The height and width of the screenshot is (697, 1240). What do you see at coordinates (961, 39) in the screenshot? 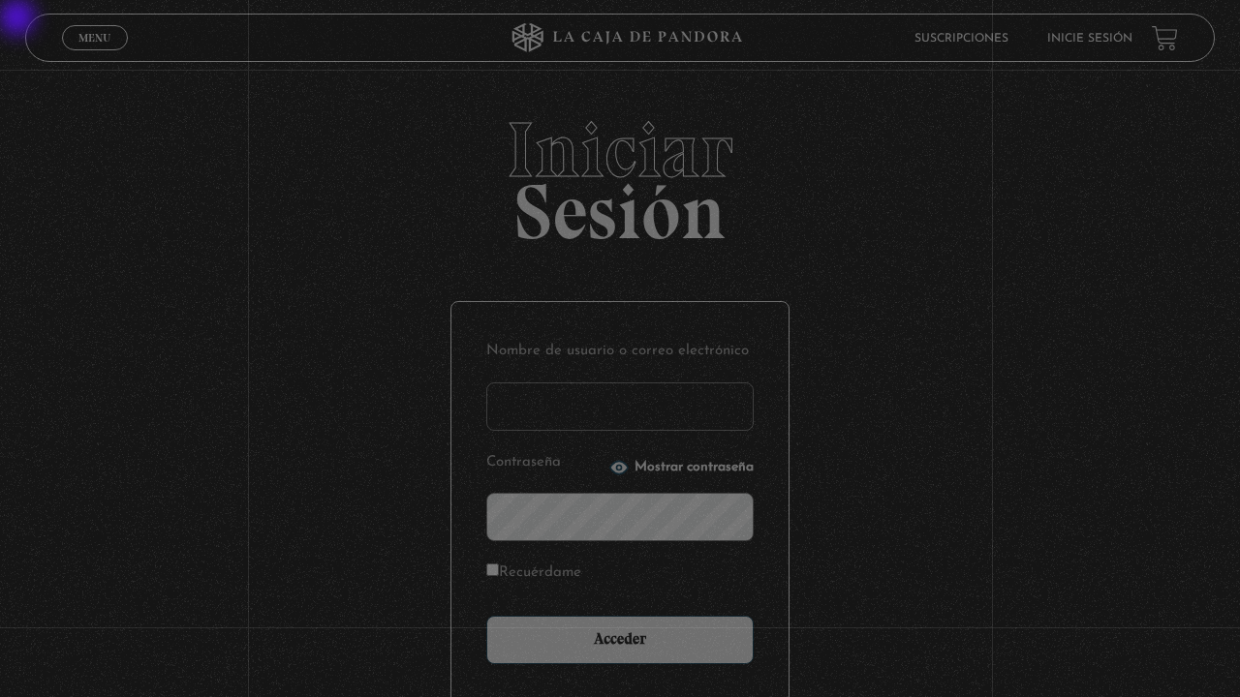
I see `a: Suscripciones` at bounding box center [961, 39].